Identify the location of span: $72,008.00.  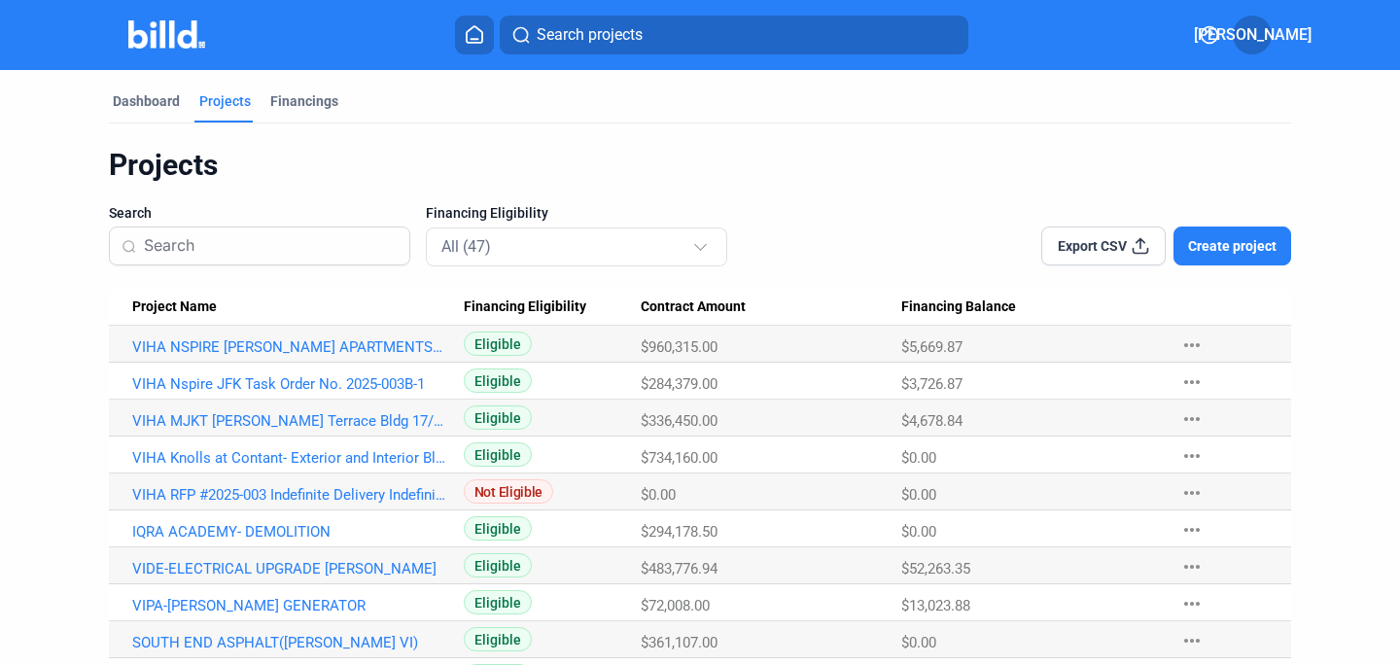
(675, 606).